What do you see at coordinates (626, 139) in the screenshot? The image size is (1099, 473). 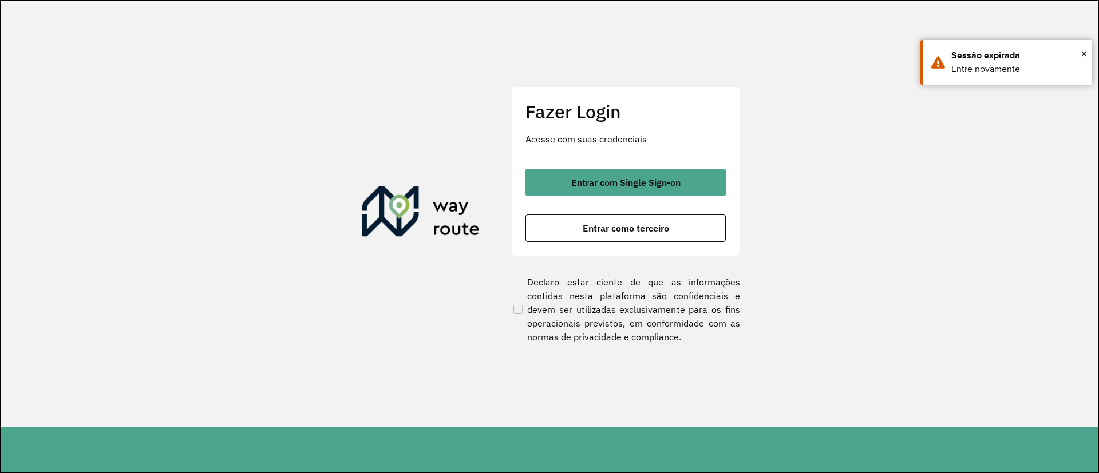 I see `p: Acesse com suas credenciais` at bounding box center [626, 139].